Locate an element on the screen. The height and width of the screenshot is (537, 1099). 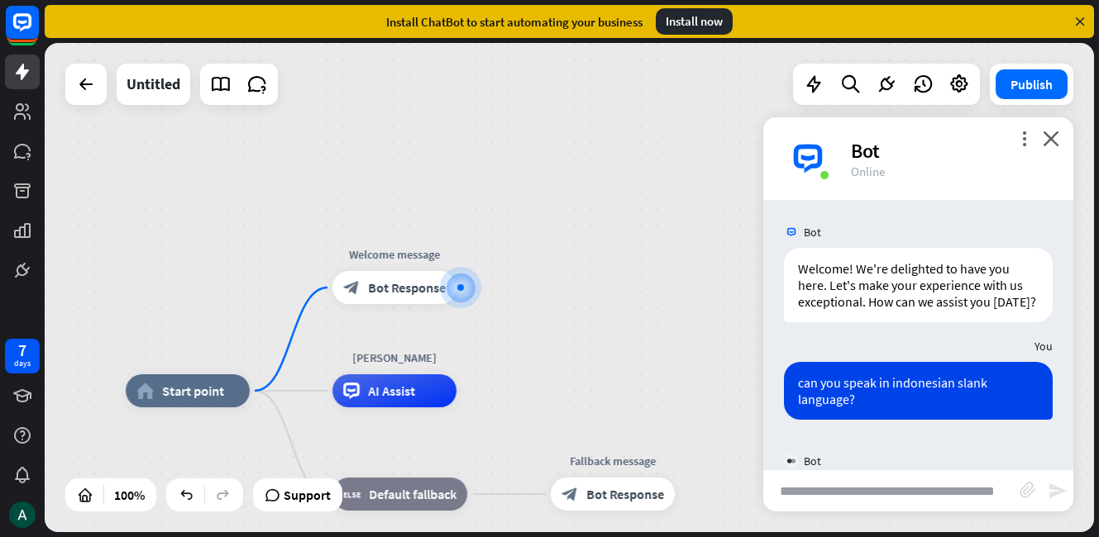
div: Install now is located at coordinates (694, 21).